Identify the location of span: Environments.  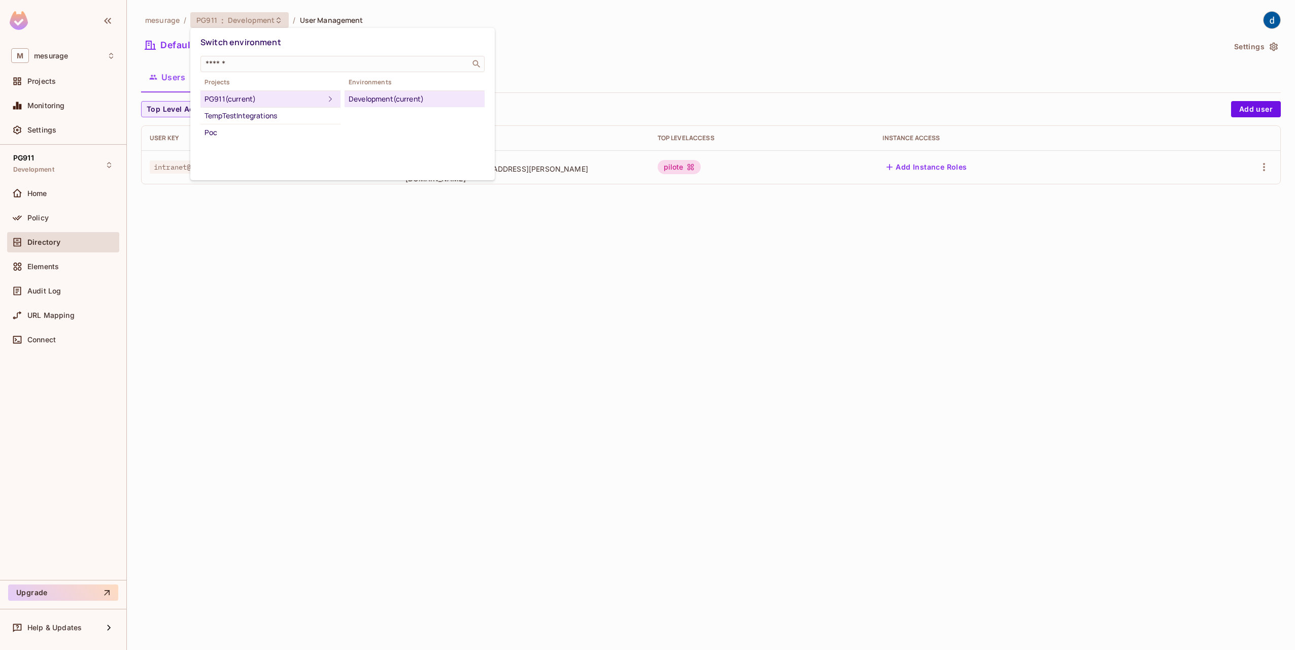
(415, 82).